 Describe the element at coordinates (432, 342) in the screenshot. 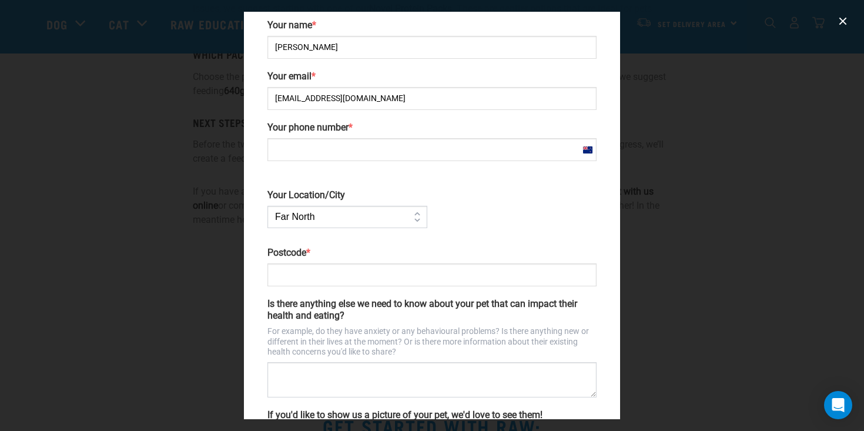

I see `p: For example, do they have anxiety or any behavioural problems? Is there anything new or different...` at that location.